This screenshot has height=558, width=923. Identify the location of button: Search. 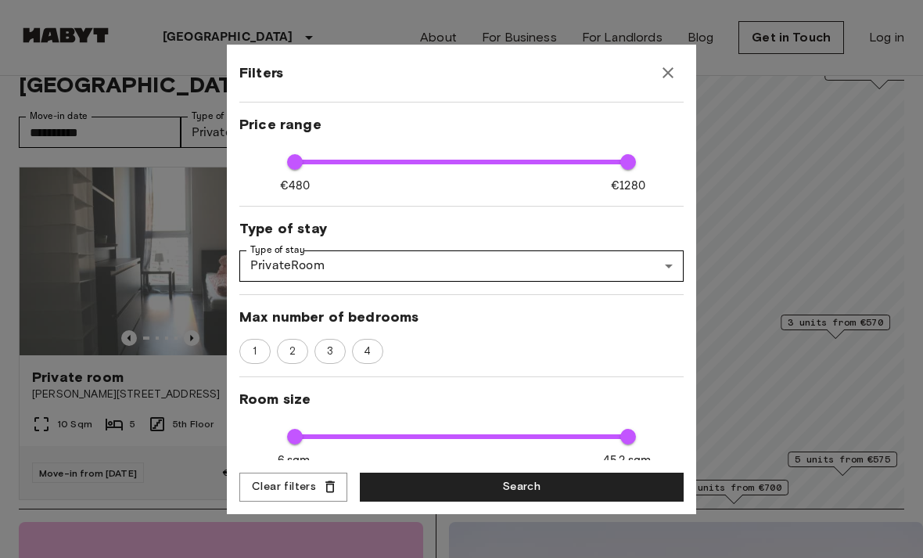
(522, 486).